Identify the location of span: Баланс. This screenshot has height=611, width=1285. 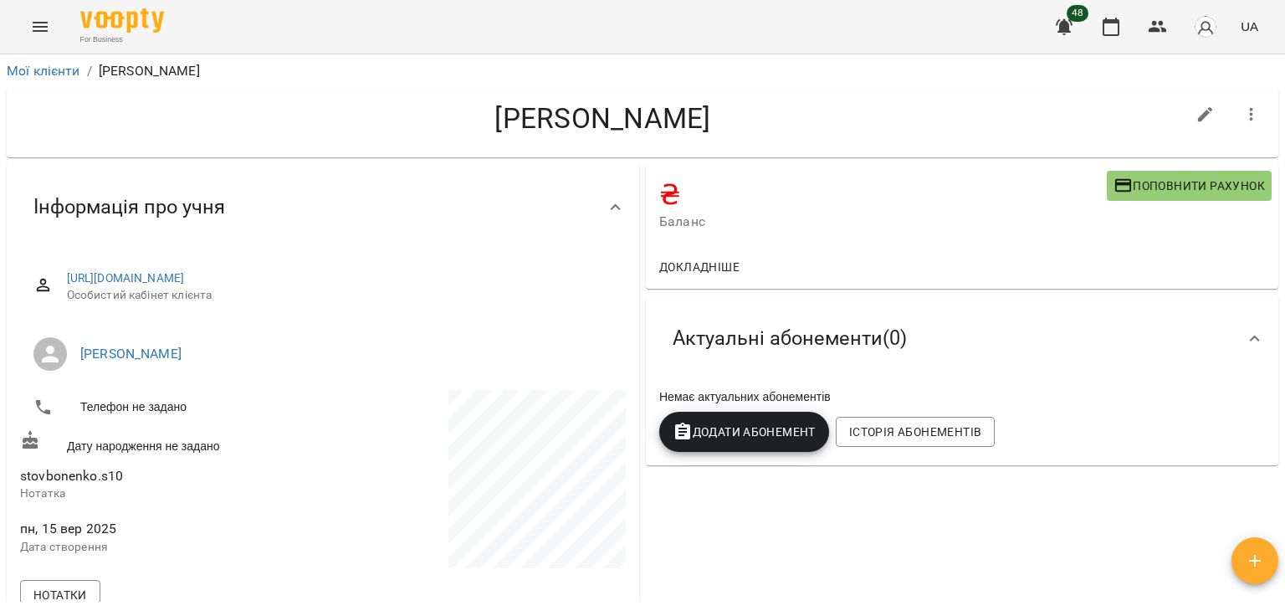
(883, 222).